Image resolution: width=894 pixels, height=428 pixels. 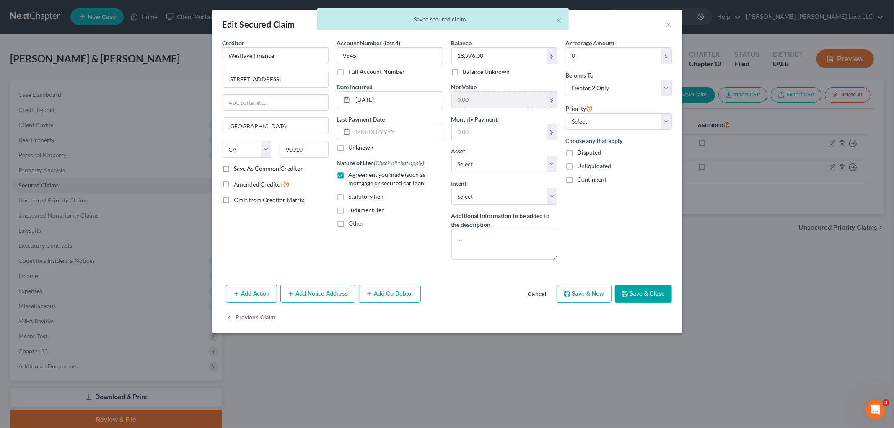 What do you see at coordinates (369, 43) in the screenshot?
I see `label: Account Number (last 4)` at bounding box center [369, 43].